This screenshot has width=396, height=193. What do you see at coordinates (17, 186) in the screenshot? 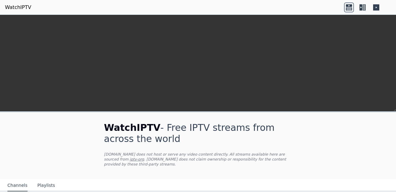
I see `button: Channels` at bounding box center [17, 186].